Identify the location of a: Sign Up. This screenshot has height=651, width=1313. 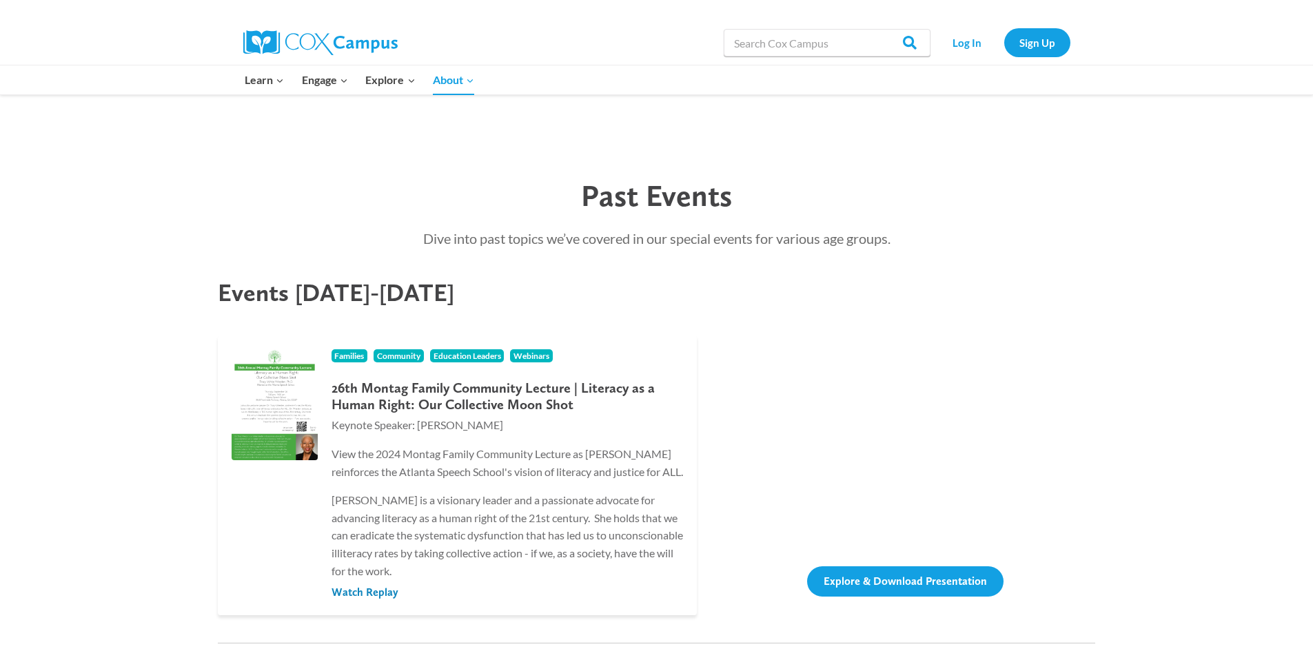
(1037, 42).